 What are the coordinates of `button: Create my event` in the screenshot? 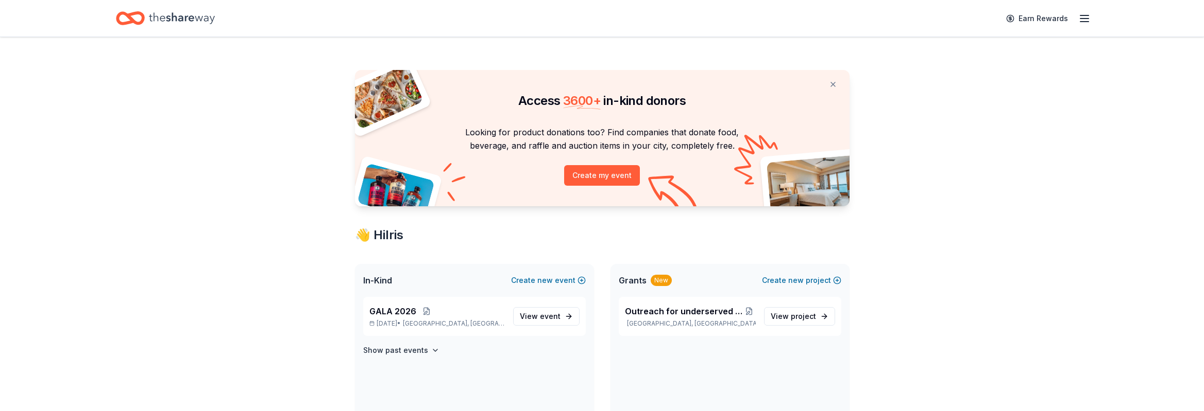 It's located at (602, 176).